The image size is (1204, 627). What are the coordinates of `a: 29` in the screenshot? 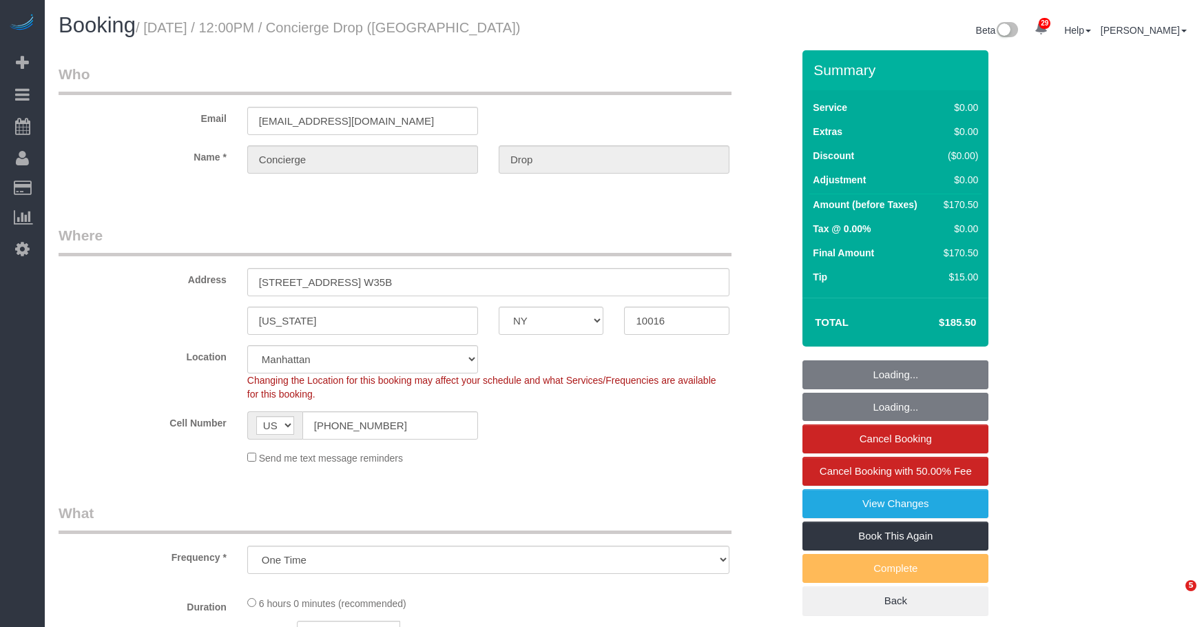 It's located at (1040, 29).